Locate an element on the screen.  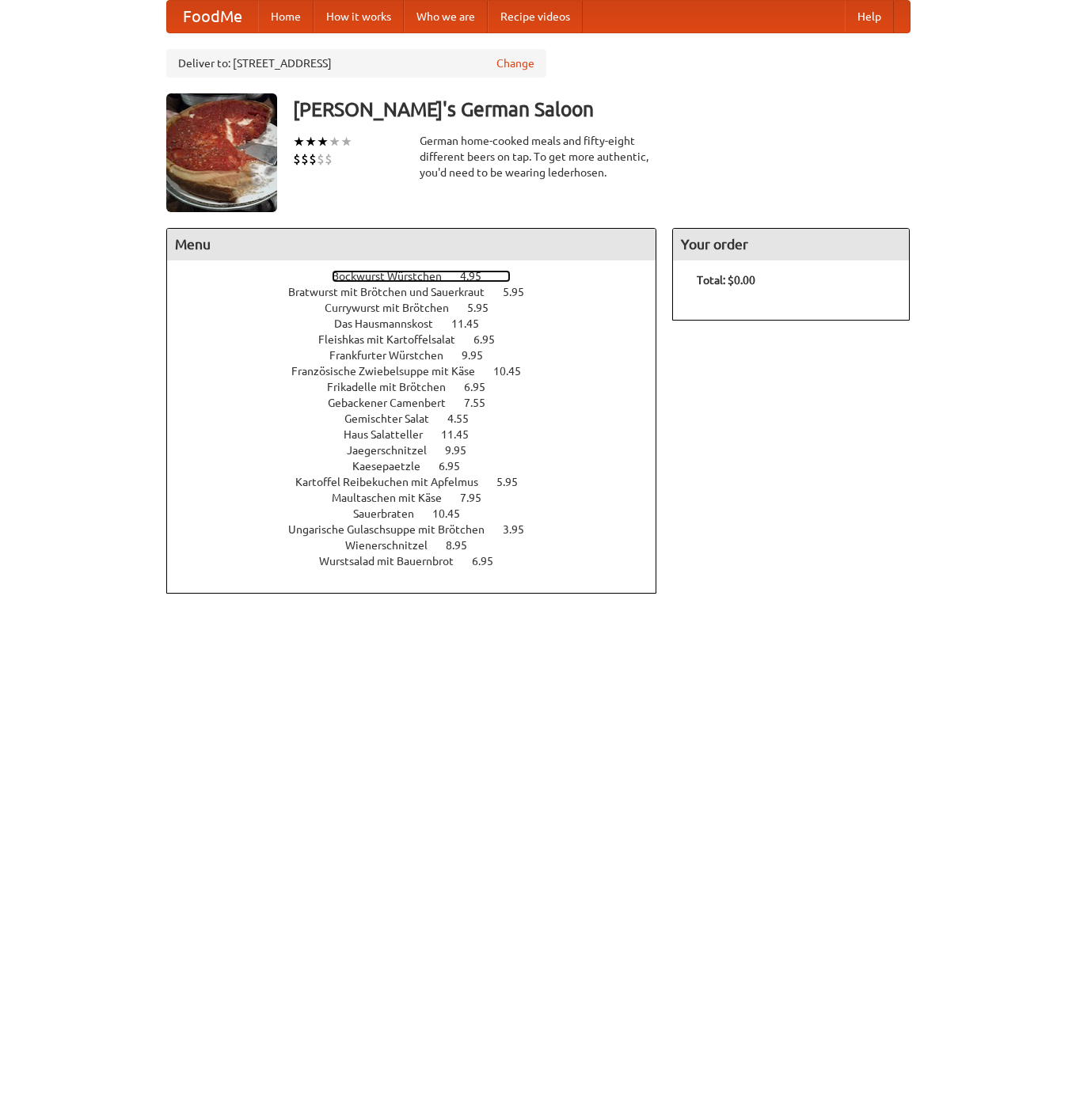
span: Ungarische Gulaschsuppe mit Brötchen is located at coordinates (394, 529).